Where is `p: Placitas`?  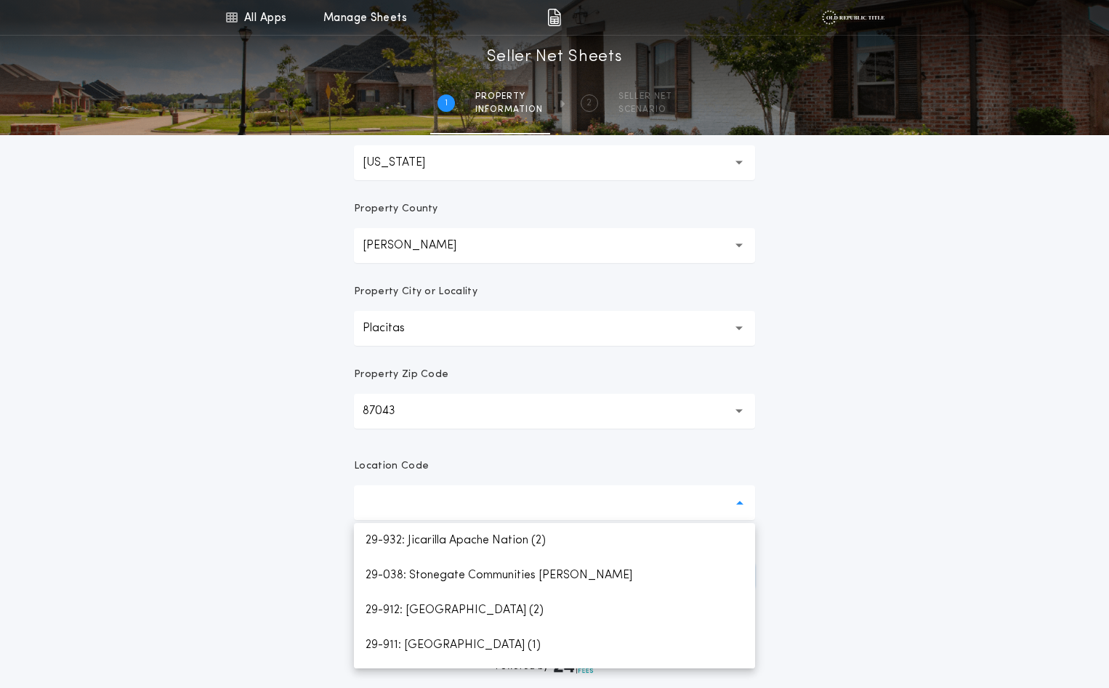 p: Placitas is located at coordinates (395, 328).